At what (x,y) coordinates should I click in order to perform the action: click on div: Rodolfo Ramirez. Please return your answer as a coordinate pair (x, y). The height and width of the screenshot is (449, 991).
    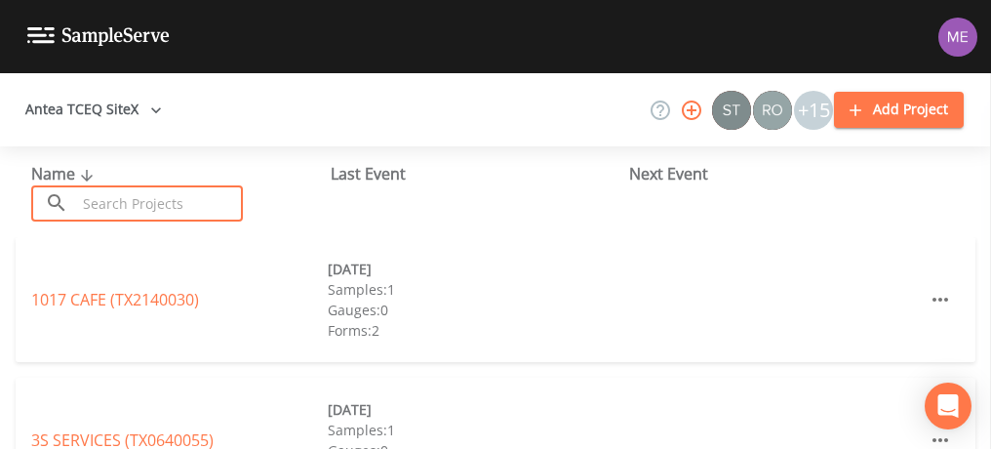
    Looking at the image, I should click on (773, 110).